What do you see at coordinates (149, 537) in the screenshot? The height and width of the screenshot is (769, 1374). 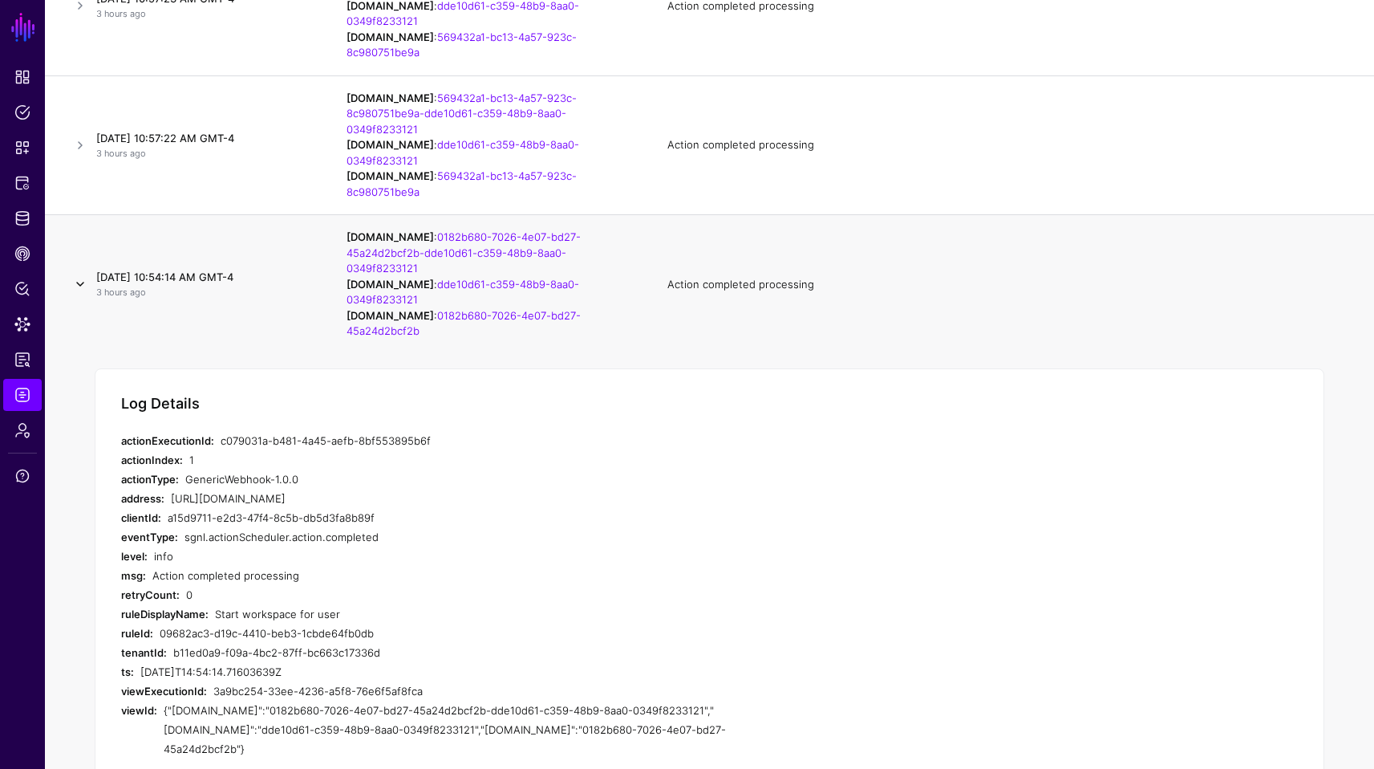 I see `strong: eventType:` at bounding box center [149, 537].